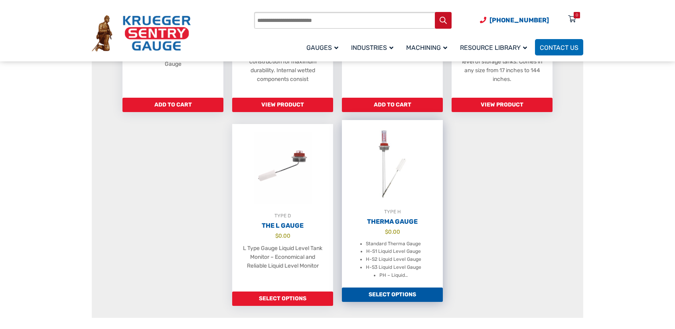 This screenshot has height=329, width=675. I want to click on p: L Type Gauge Liquid Level Tank Monitor – Economical and Reliable Liquid Level Monitor, so click(283, 257).